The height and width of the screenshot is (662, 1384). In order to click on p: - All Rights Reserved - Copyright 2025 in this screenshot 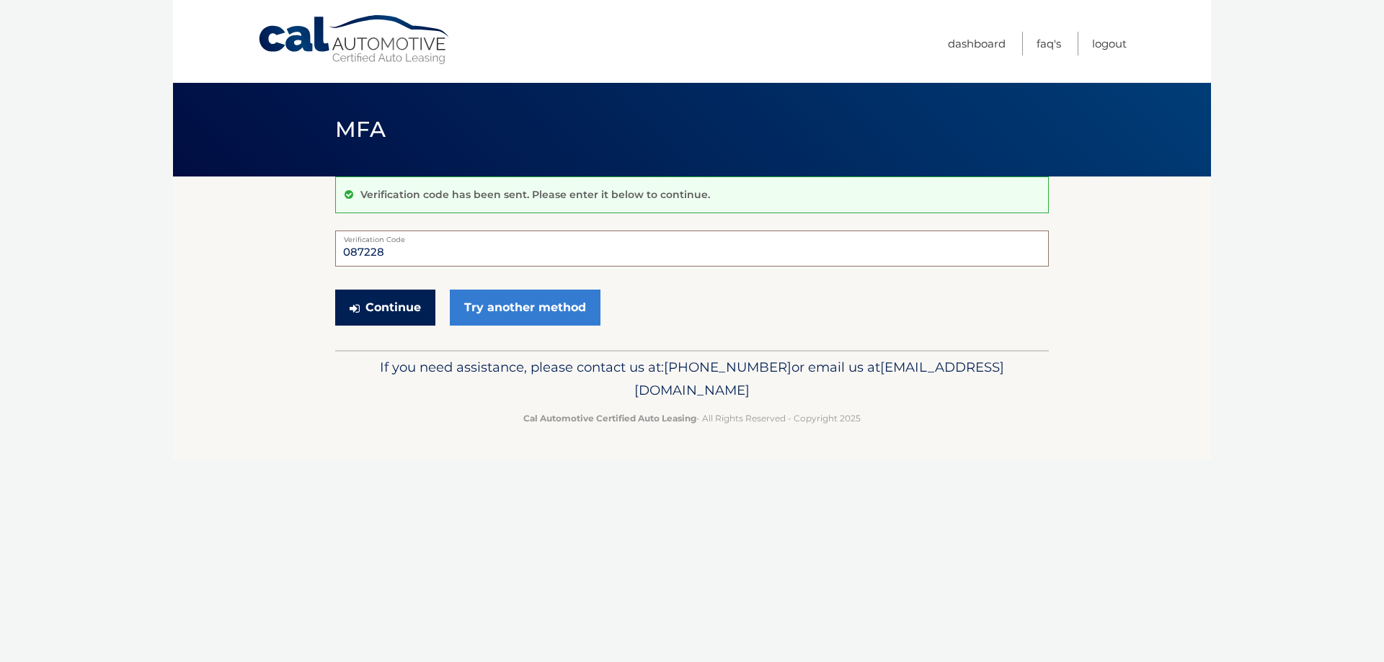, I will do `click(692, 418)`.